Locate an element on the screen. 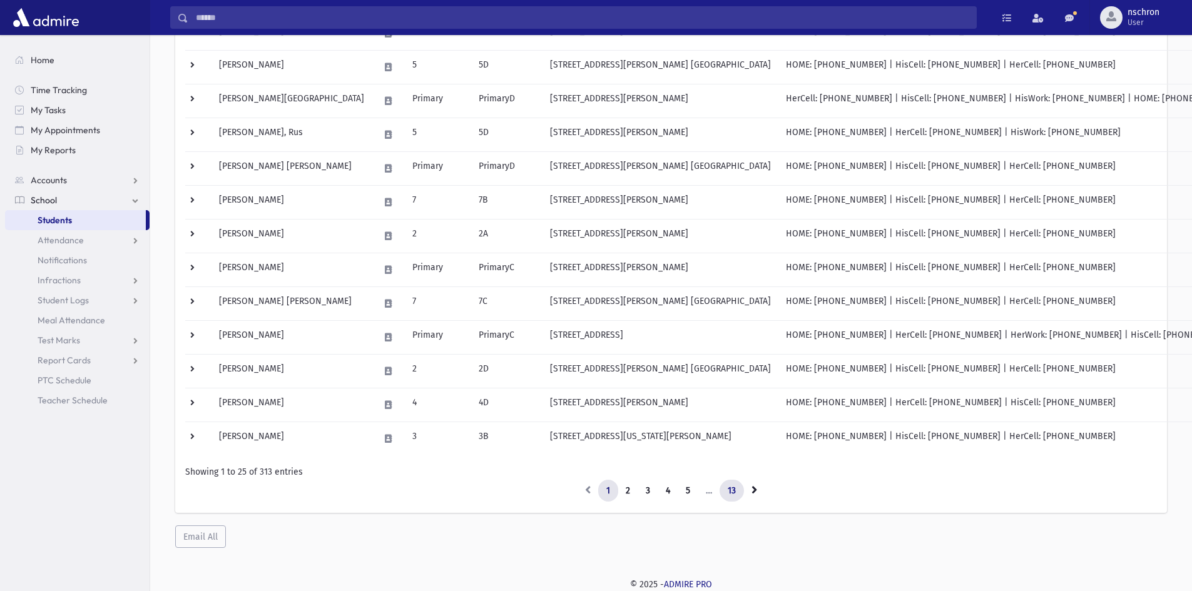  a: Accounts is located at coordinates (77, 180).